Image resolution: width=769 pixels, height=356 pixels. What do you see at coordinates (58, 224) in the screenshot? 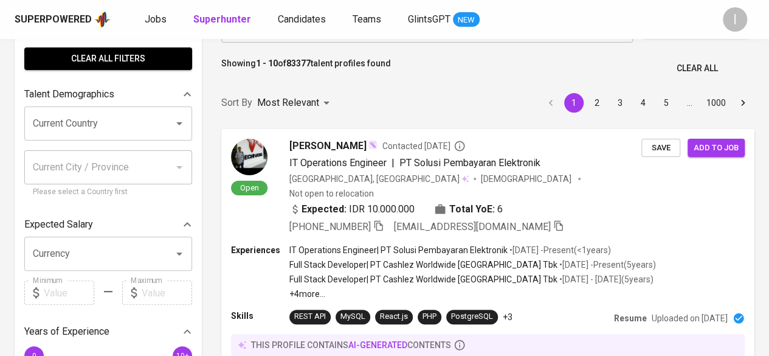
I see `p: Expected Salary` at bounding box center [58, 224].